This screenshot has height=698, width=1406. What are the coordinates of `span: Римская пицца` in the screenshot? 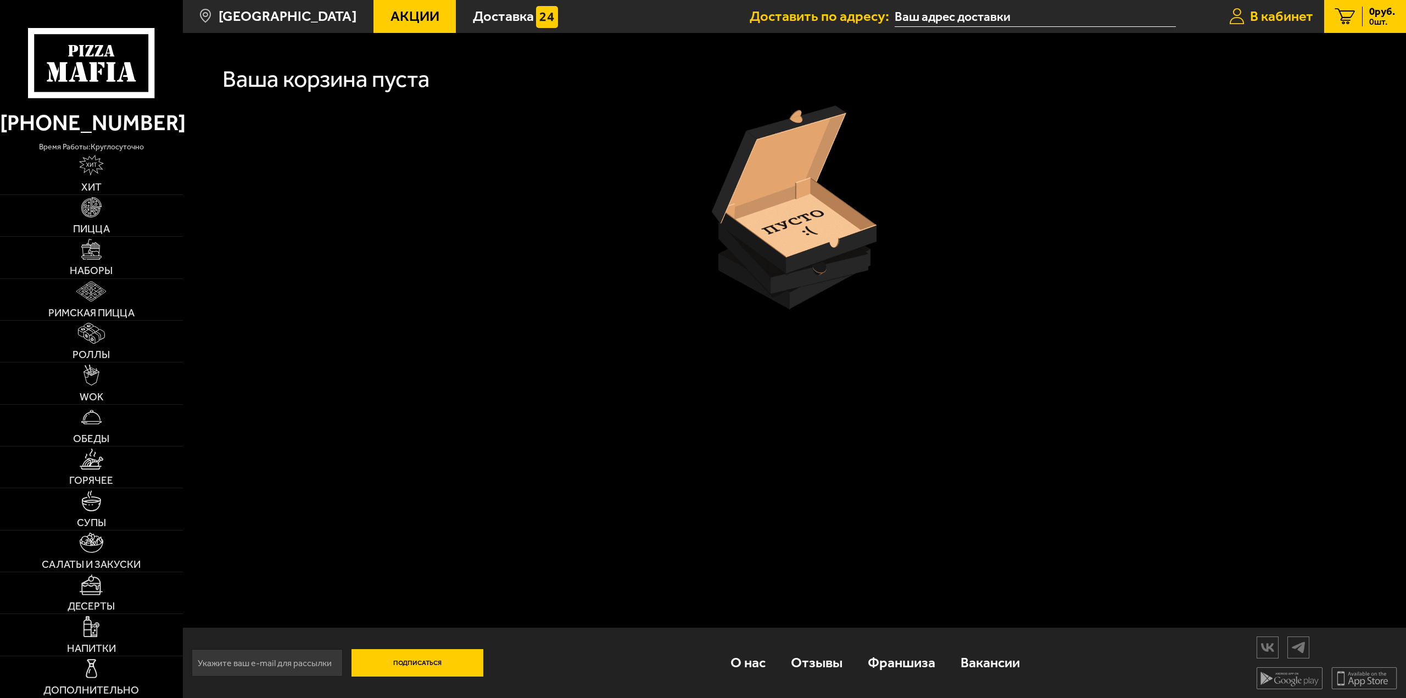 It's located at (91, 313).